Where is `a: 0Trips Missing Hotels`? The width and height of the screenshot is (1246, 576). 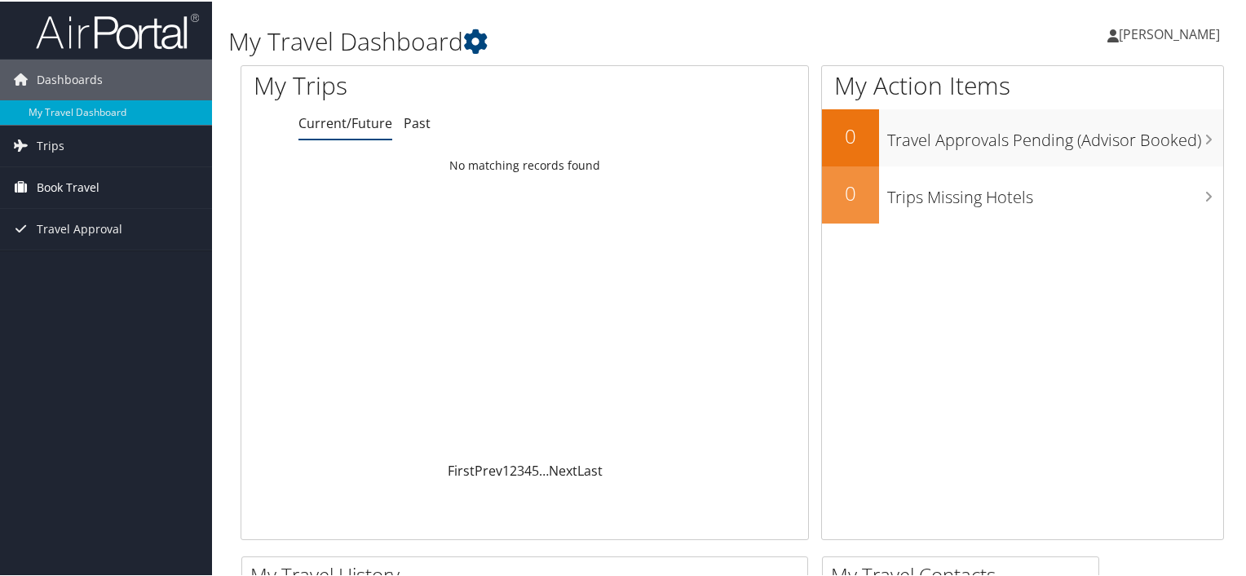 a: 0Trips Missing Hotels is located at coordinates (1022, 193).